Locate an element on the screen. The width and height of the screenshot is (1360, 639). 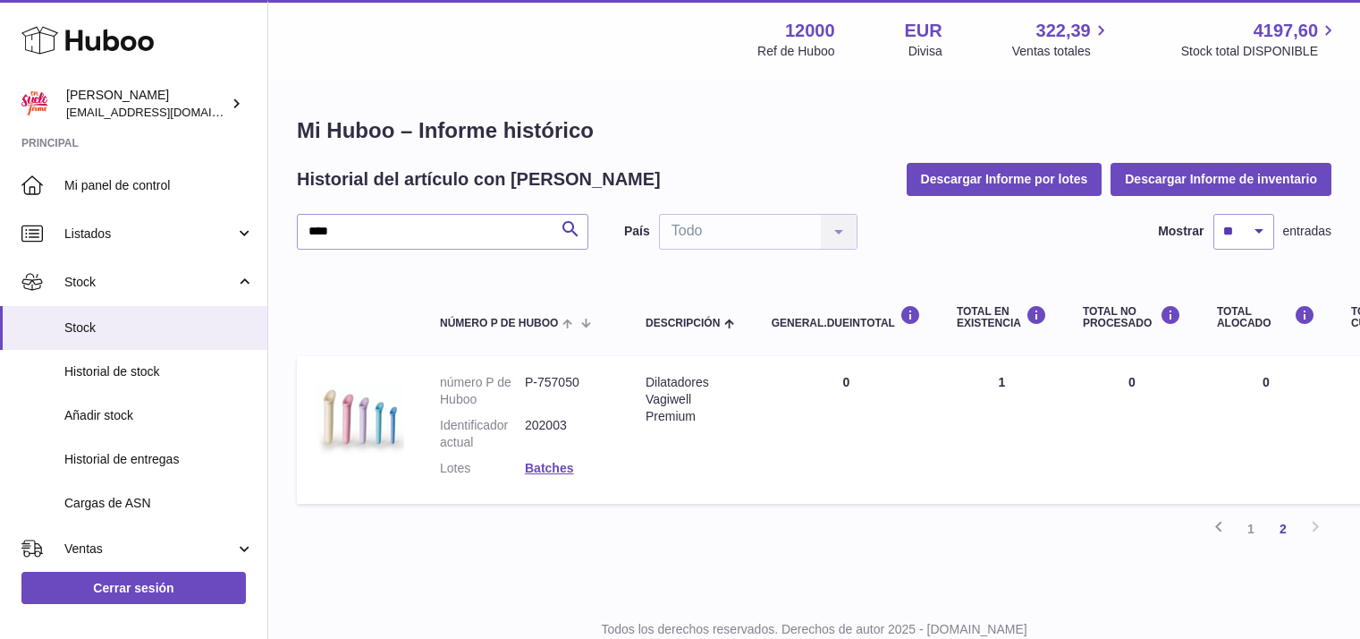
strong: 12000 is located at coordinates (810, 30).